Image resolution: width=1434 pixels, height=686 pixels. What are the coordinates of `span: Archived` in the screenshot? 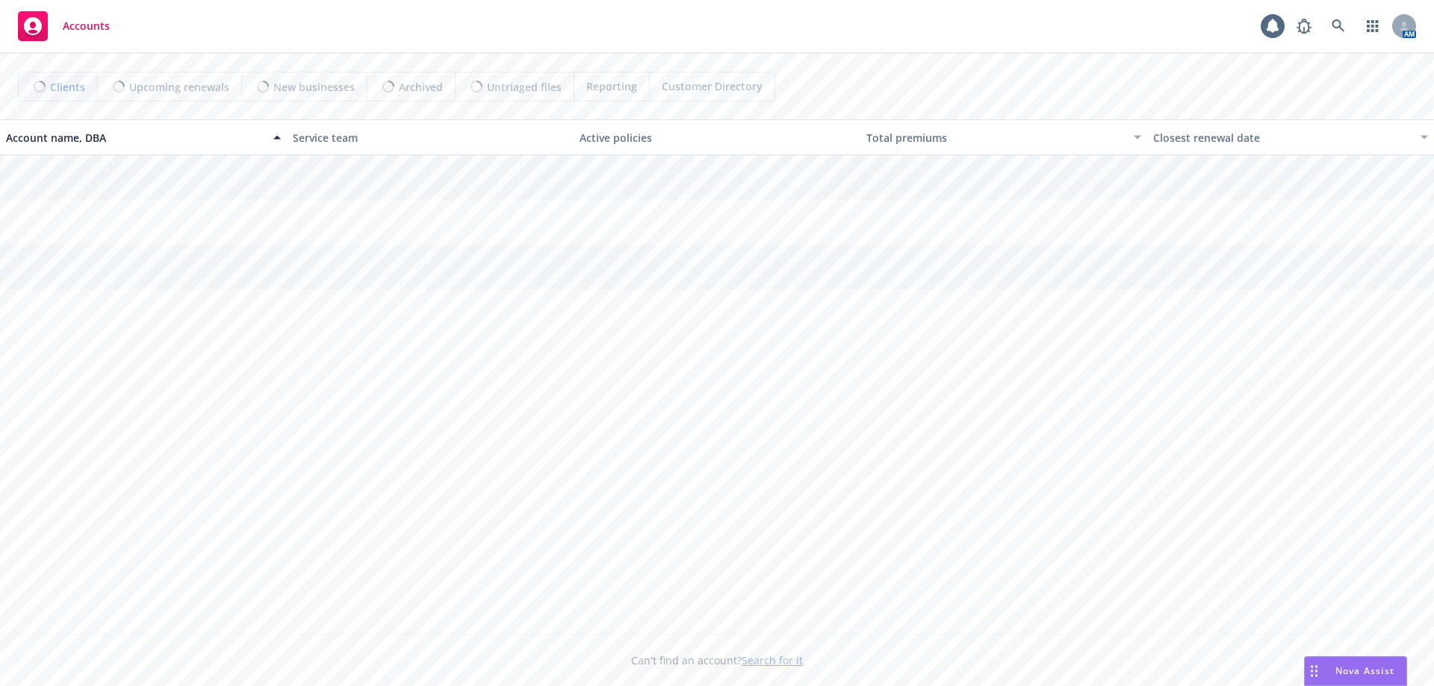 It's located at (420, 87).